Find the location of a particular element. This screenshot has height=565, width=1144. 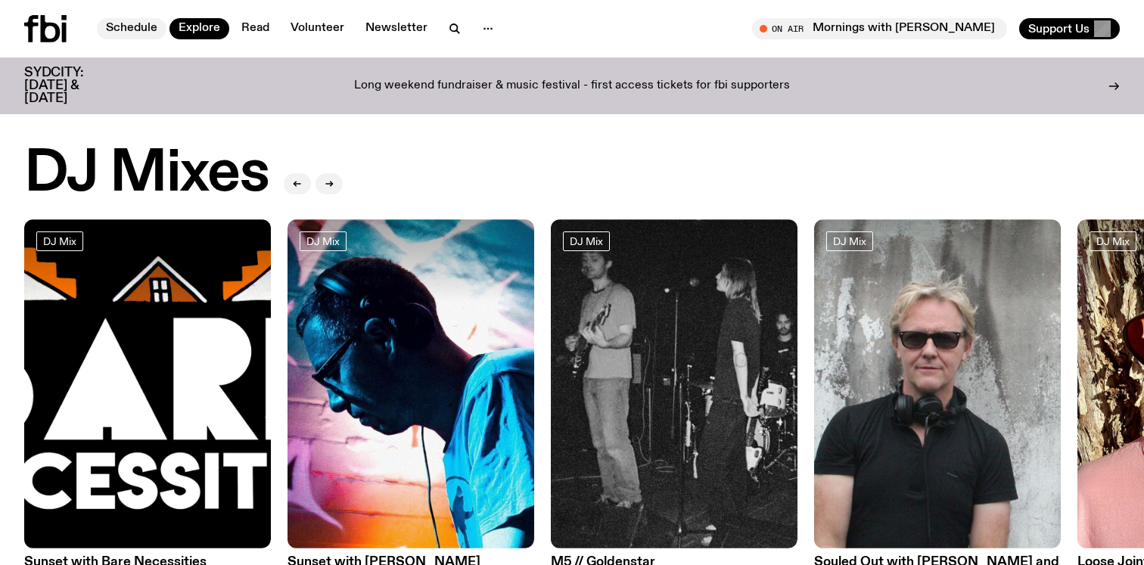

span: Support Us is located at coordinates (1058, 29).